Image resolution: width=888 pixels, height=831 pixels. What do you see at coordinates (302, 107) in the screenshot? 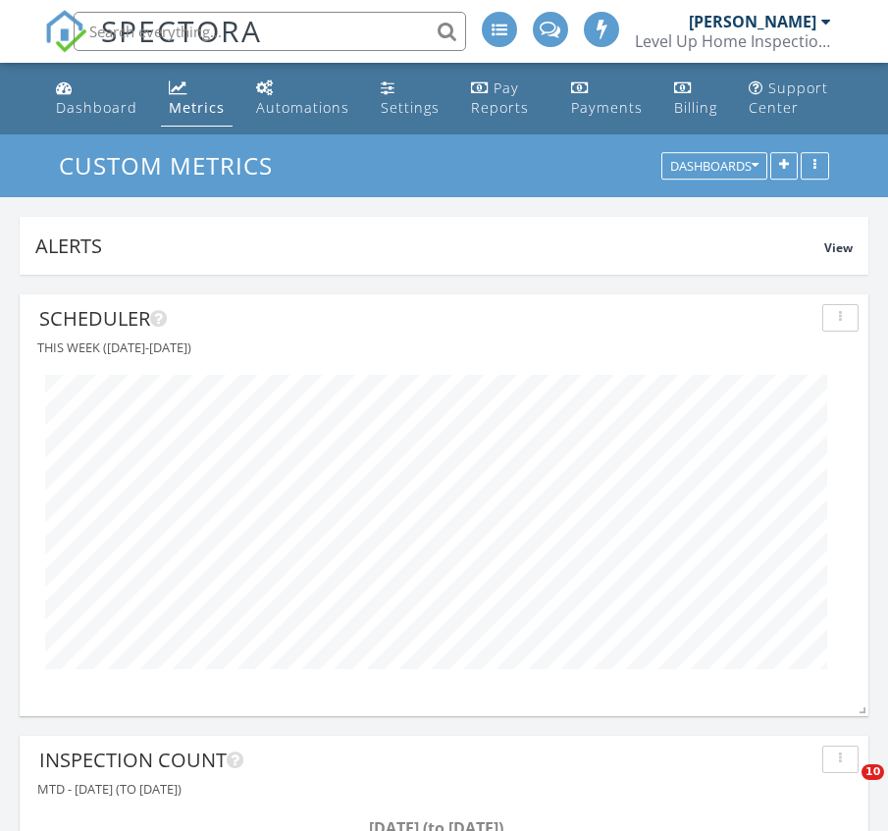
I see `div: Automations` at bounding box center [302, 107].